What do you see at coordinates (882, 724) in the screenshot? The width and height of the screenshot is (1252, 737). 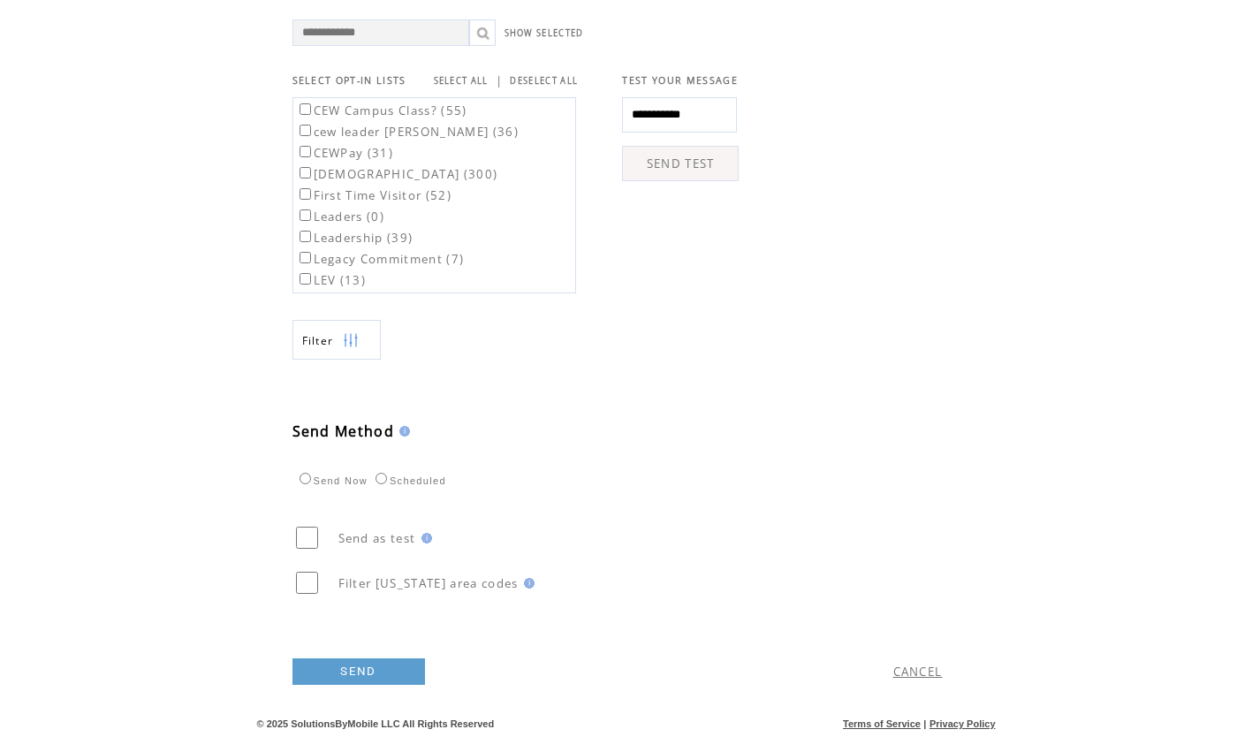 I see `a: Terms of Service` at bounding box center [882, 724].